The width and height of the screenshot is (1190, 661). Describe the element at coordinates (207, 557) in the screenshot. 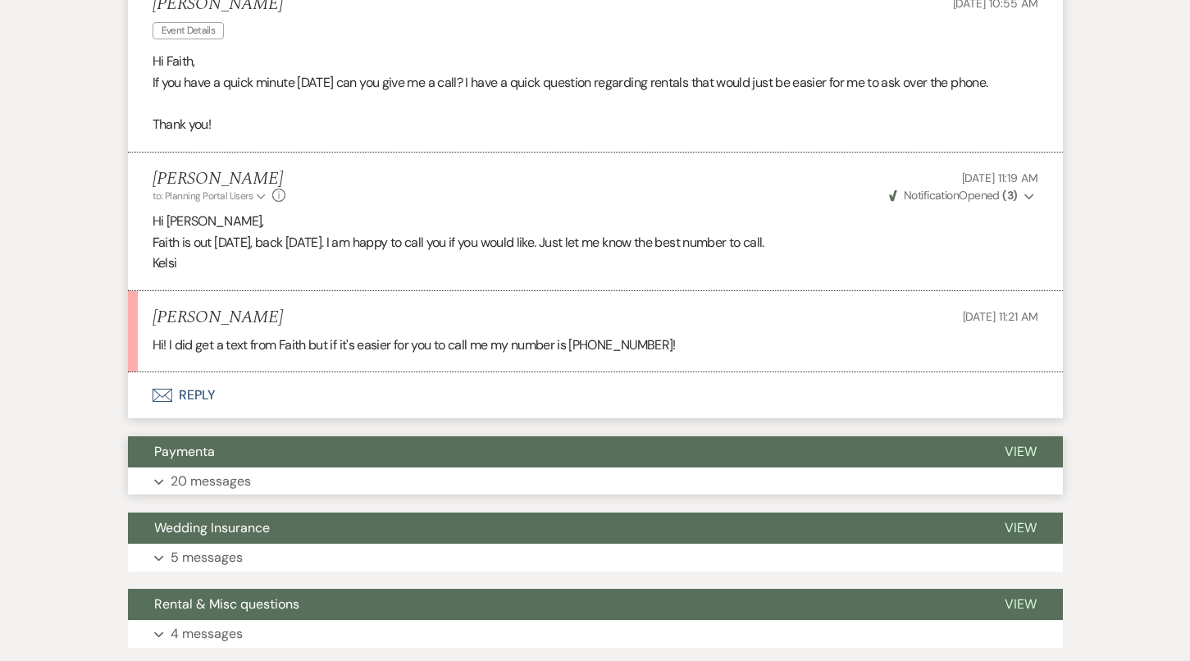

I see `p: 5 messages` at that location.